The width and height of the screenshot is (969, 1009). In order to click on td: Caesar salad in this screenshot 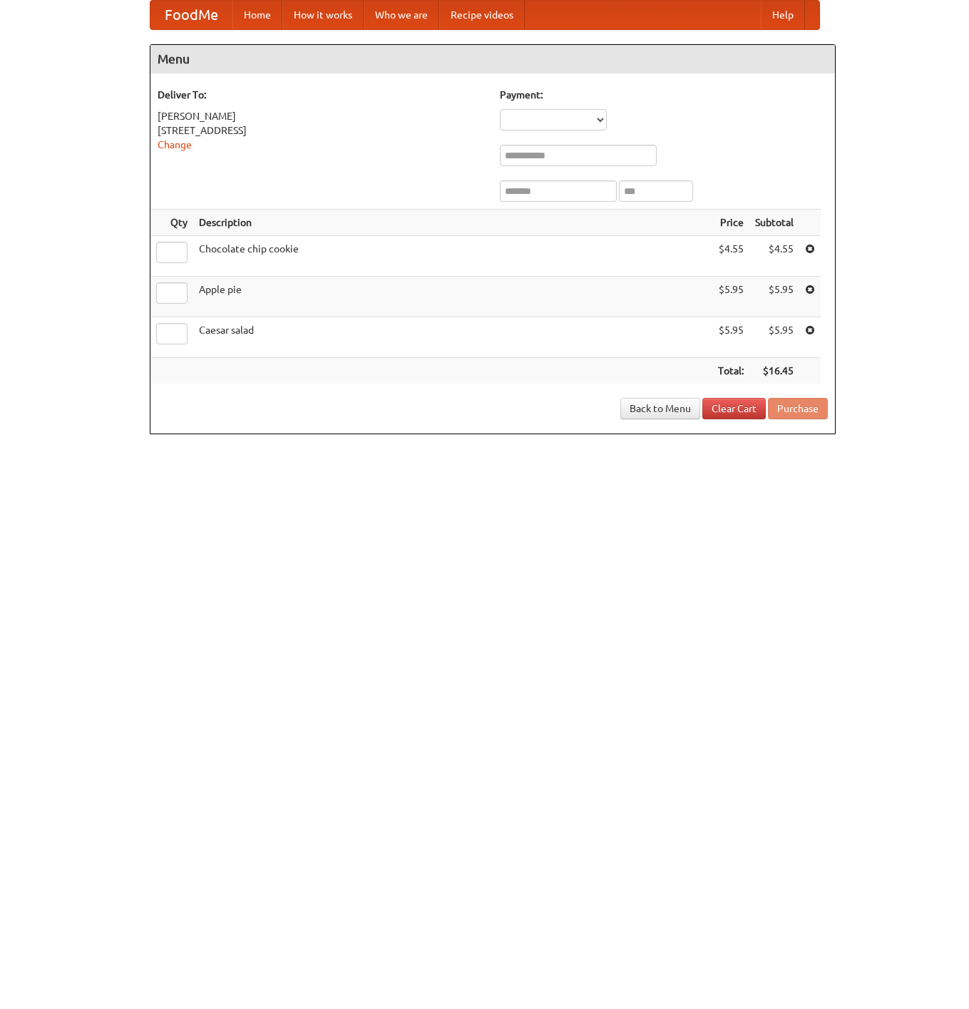, I will do `click(453, 337)`.